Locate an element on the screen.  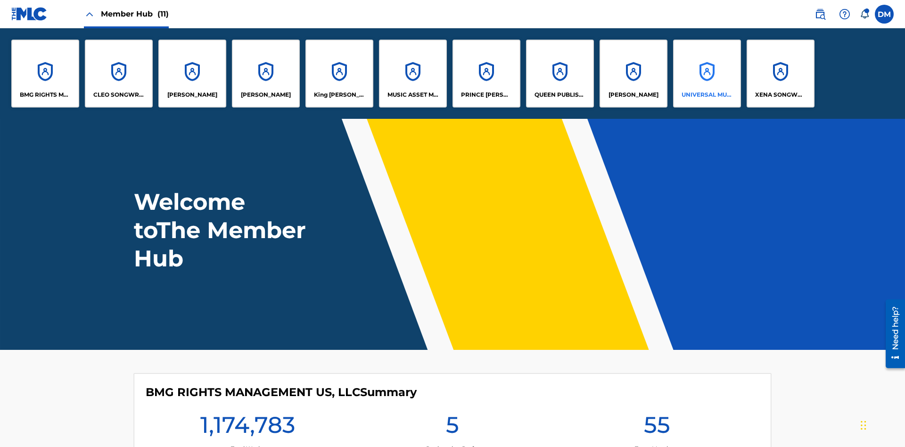
h4: BMG RIGHTS MANAGEMENT US, LLC is located at coordinates (281, 392).